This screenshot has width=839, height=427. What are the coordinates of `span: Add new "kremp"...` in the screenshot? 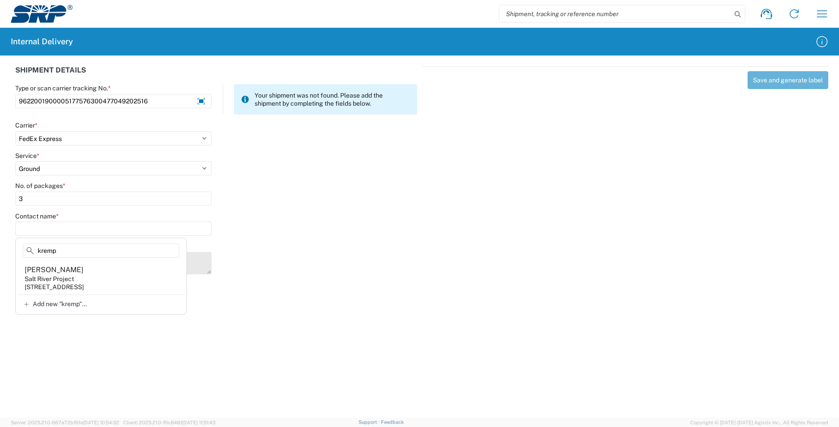 It's located at (60, 304).